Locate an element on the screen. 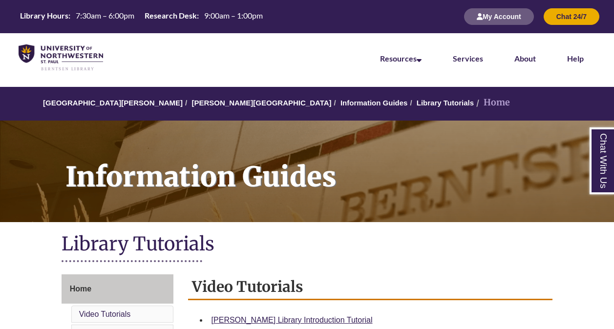 Image resolution: width=614 pixels, height=329 pixels. a: About is located at coordinates (525, 58).